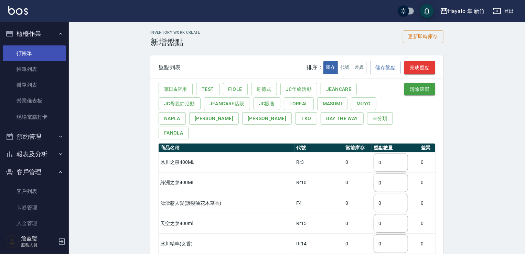 The height and width of the screenshot is (254, 525). I want to click on td: Rr14, so click(319, 244).